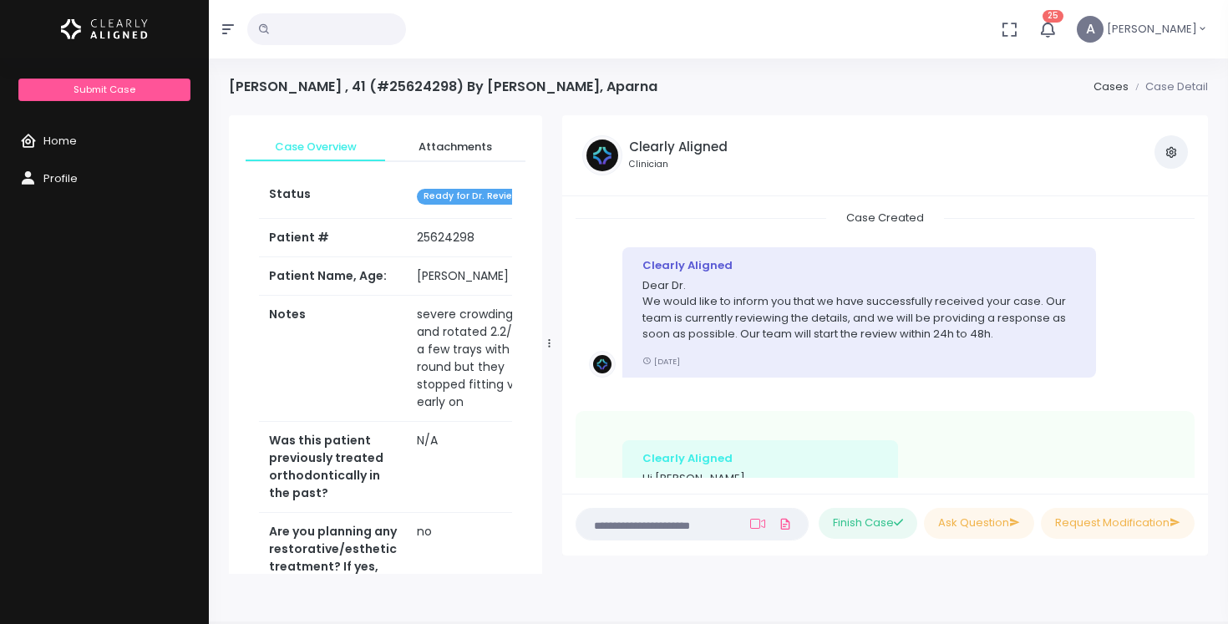 This screenshot has height=624, width=1228. I want to click on a: Add Files, so click(785, 524).